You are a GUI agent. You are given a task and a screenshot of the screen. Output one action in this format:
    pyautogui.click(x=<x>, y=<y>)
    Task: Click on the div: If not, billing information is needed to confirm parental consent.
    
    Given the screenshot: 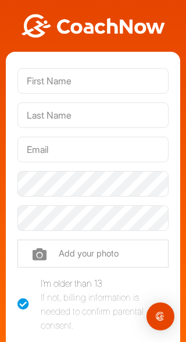 What is the action you would take?
    pyautogui.click(x=105, y=311)
    